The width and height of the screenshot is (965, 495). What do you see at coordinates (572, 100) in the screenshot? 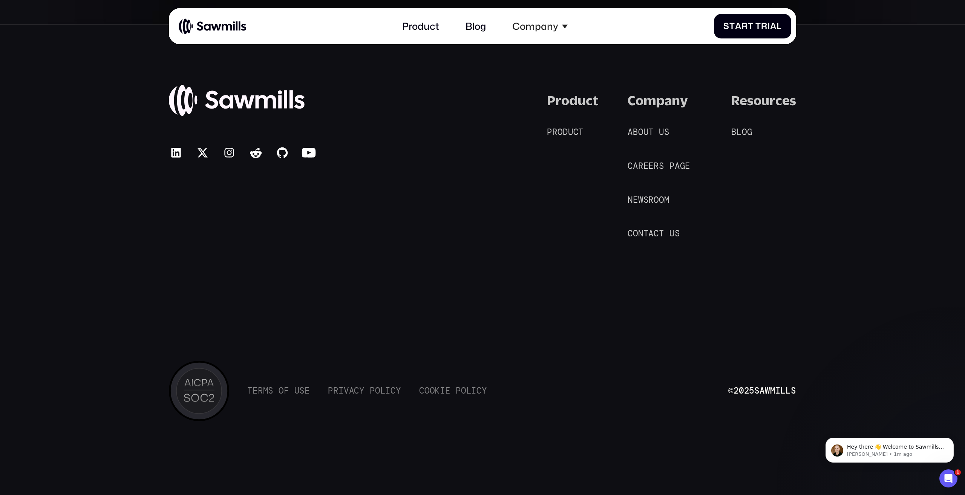
I see `div: Product` at bounding box center [572, 100].